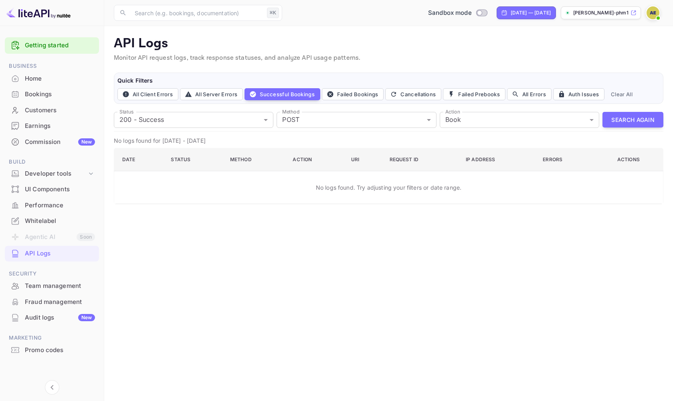 This screenshot has width=673, height=401. I want to click on a: Customers, so click(52, 110).